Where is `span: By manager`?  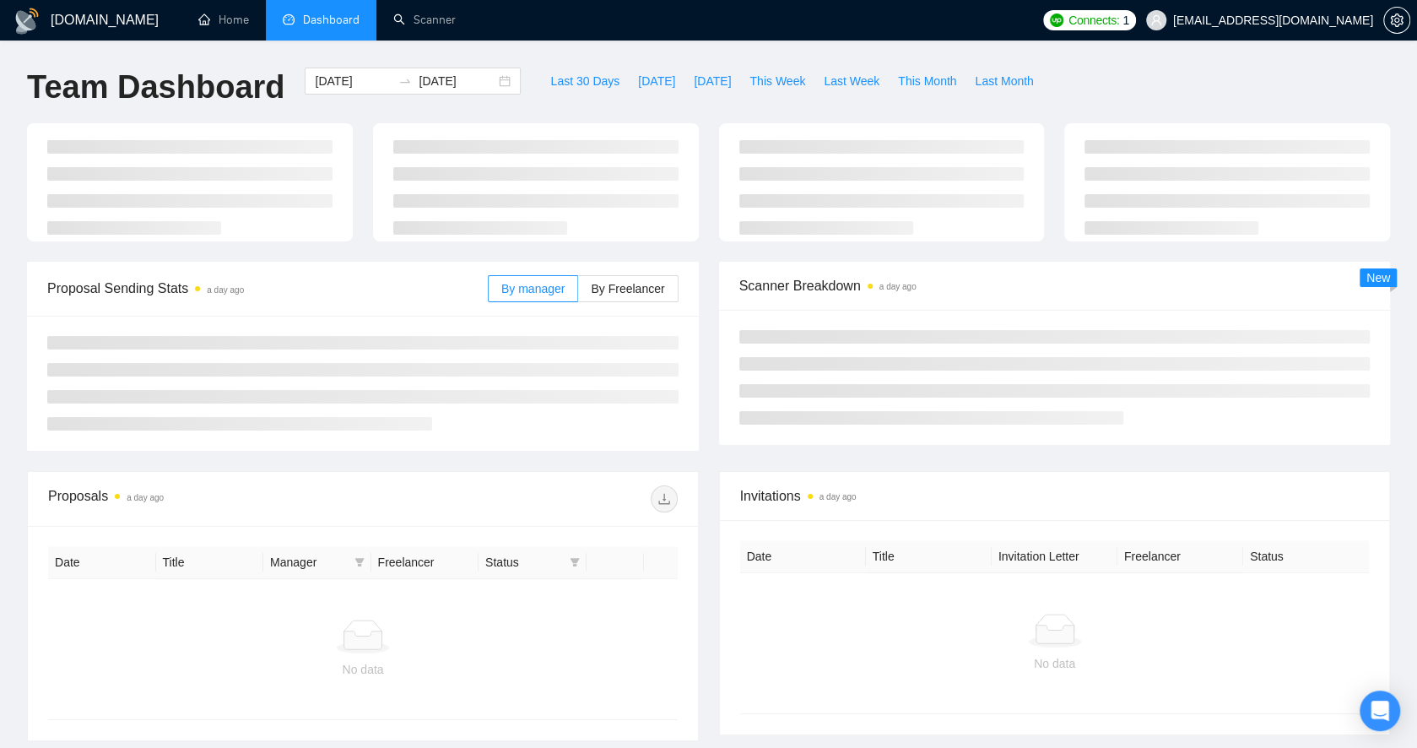
span: By manager is located at coordinates (532, 289).